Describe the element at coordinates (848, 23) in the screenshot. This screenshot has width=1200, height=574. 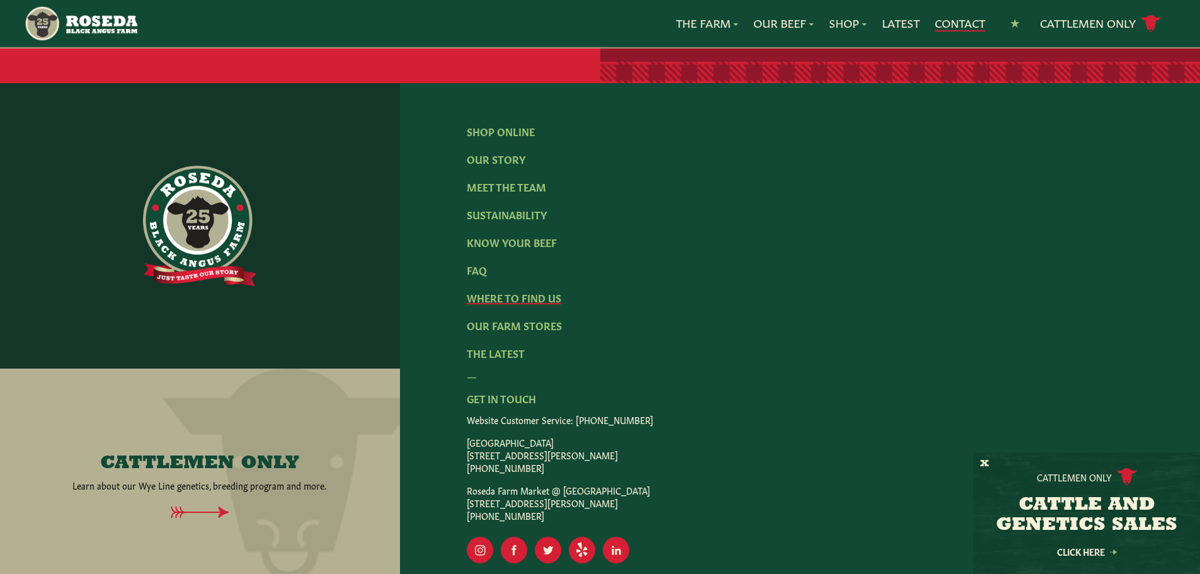
I see `a: Shop` at that location.